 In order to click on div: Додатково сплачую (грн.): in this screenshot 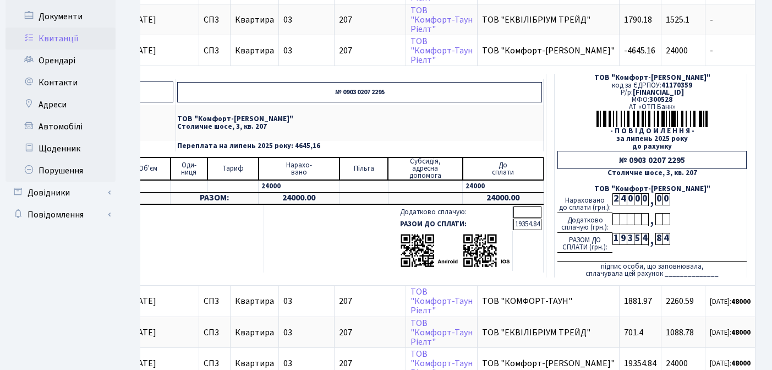, I will do `click(585, 223)`.